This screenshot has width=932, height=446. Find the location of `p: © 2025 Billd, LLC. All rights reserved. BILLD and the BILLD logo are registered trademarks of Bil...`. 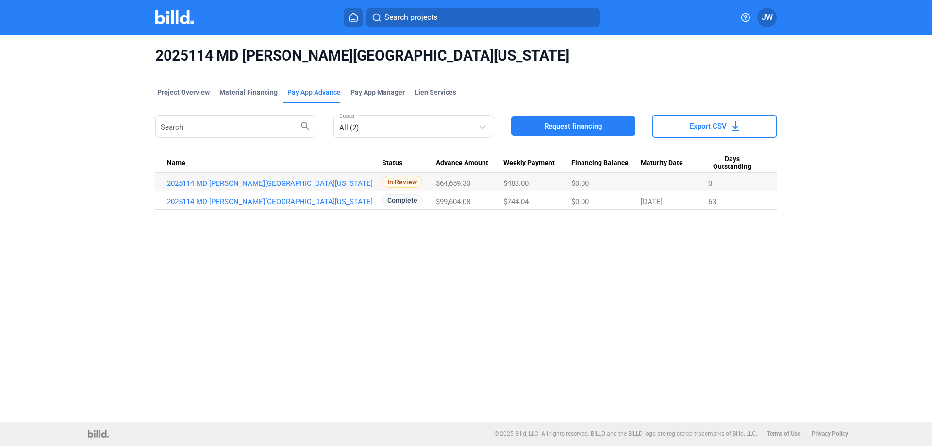

p: © 2025 Billd, LLC. All rights reserved. BILLD and the BILLD logo are registered trademarks of Bil... is located at coordinates (626, 434).